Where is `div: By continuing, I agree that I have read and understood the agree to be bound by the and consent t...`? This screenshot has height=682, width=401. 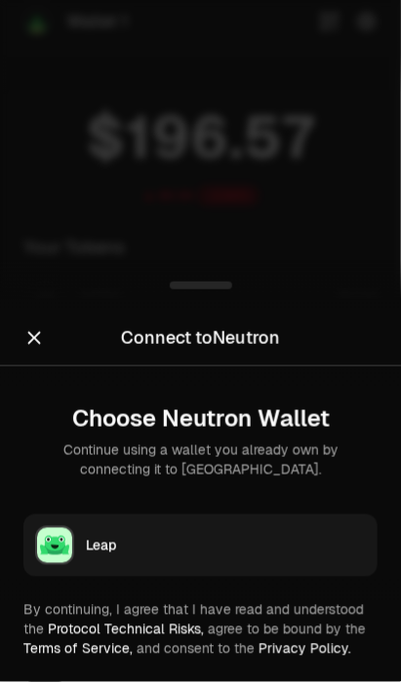
div: By continuing, I agree that I have read and understood the agree to be bound by the and consent t... is located at coordinates (200, 630).